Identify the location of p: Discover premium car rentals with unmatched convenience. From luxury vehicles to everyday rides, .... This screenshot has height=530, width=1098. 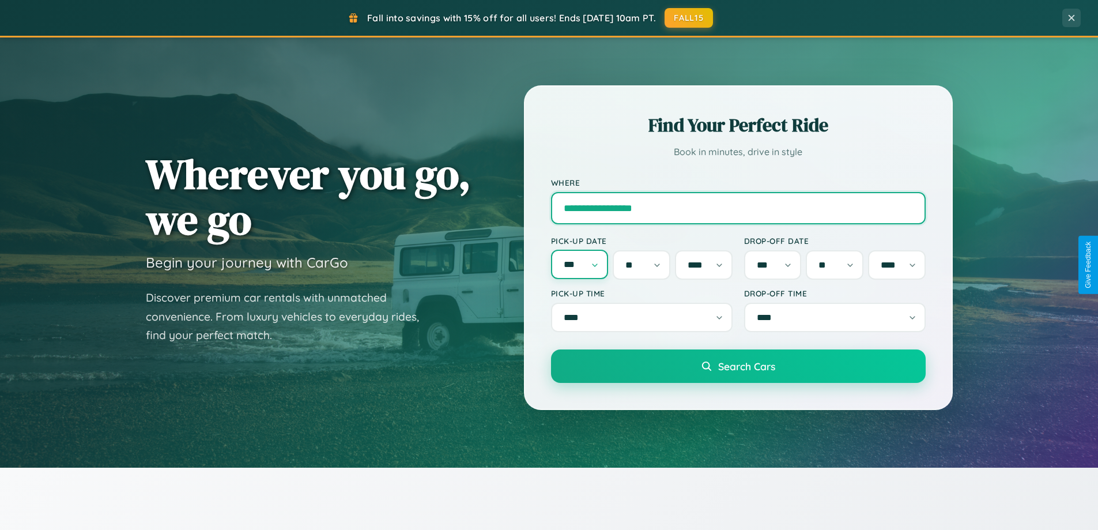
(290, 316).